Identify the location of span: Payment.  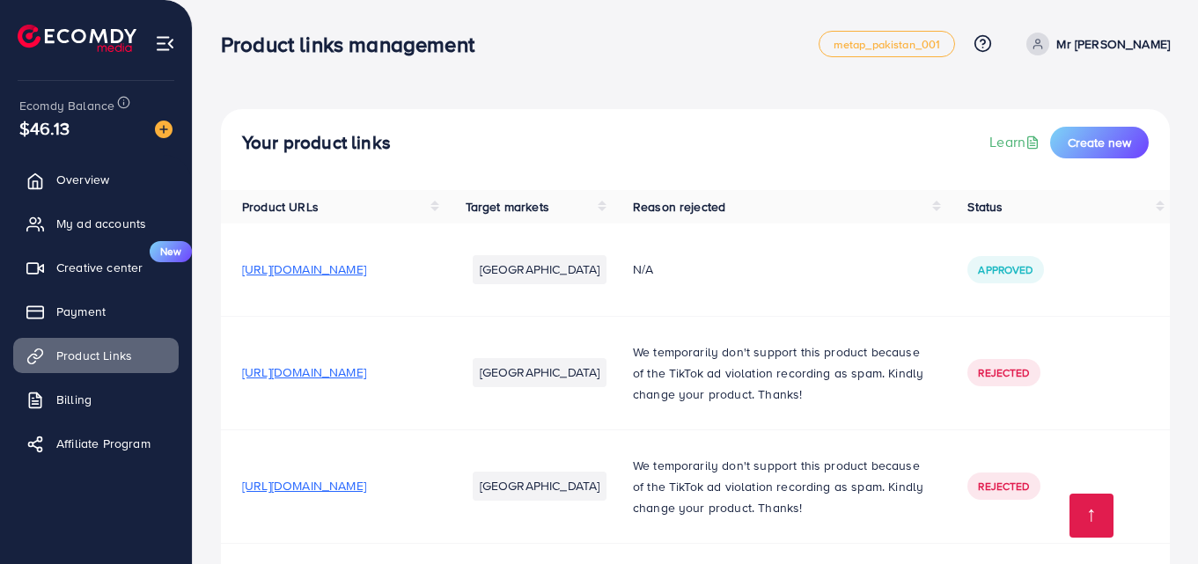
(81, 312).